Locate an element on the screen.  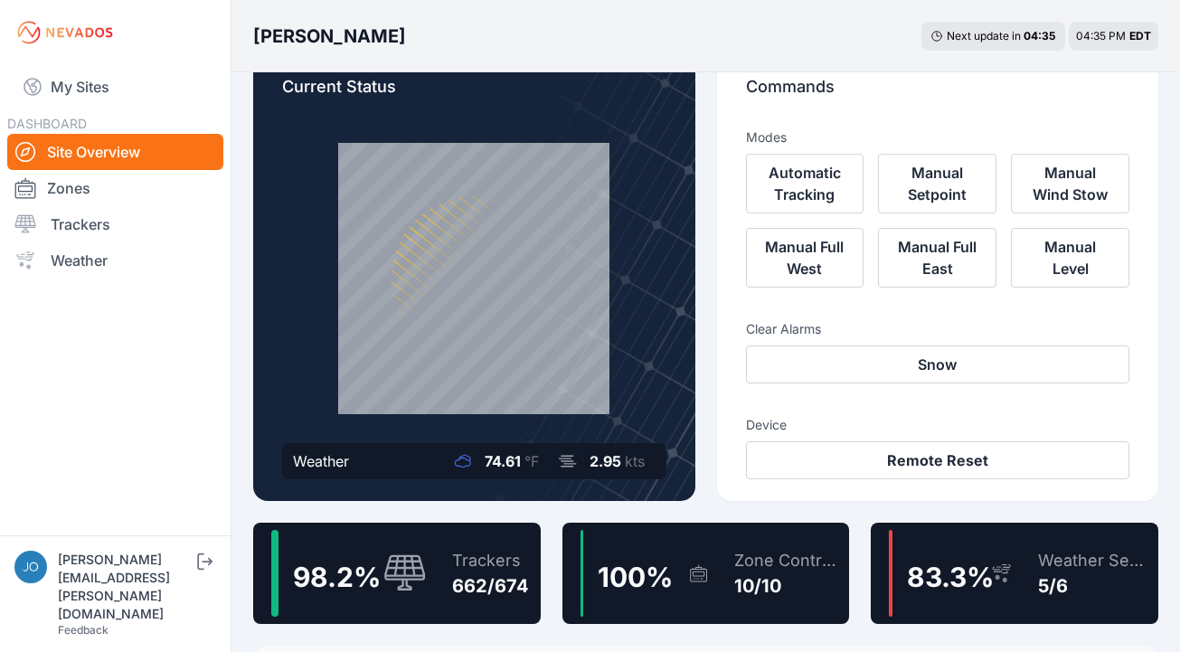
a: Zones is located at coordinates (115, 188).